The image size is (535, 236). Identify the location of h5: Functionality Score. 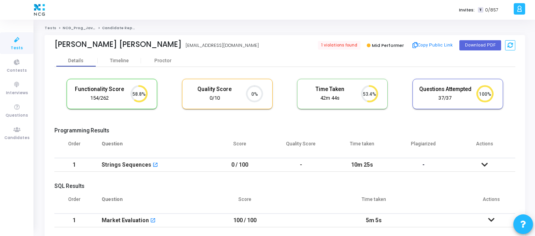
(99, 89).